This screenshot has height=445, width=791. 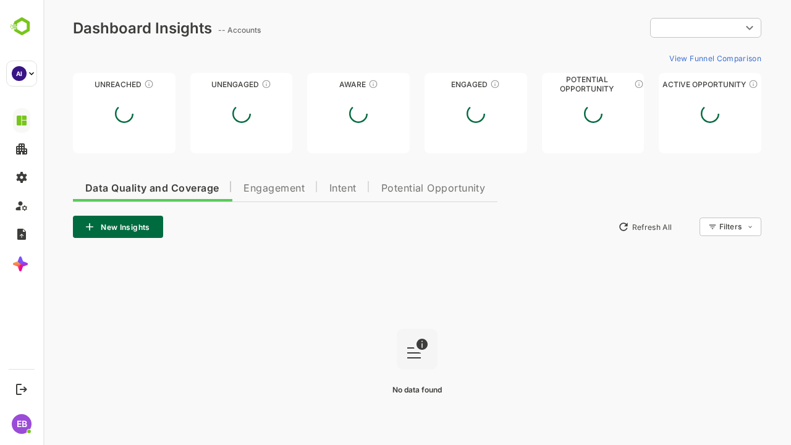 What do you see at coordinates (223, 84) in the screenshot?
I see `div: These accounts have not shown enough engagement and need nurturing` at bounding box center [223, 84].